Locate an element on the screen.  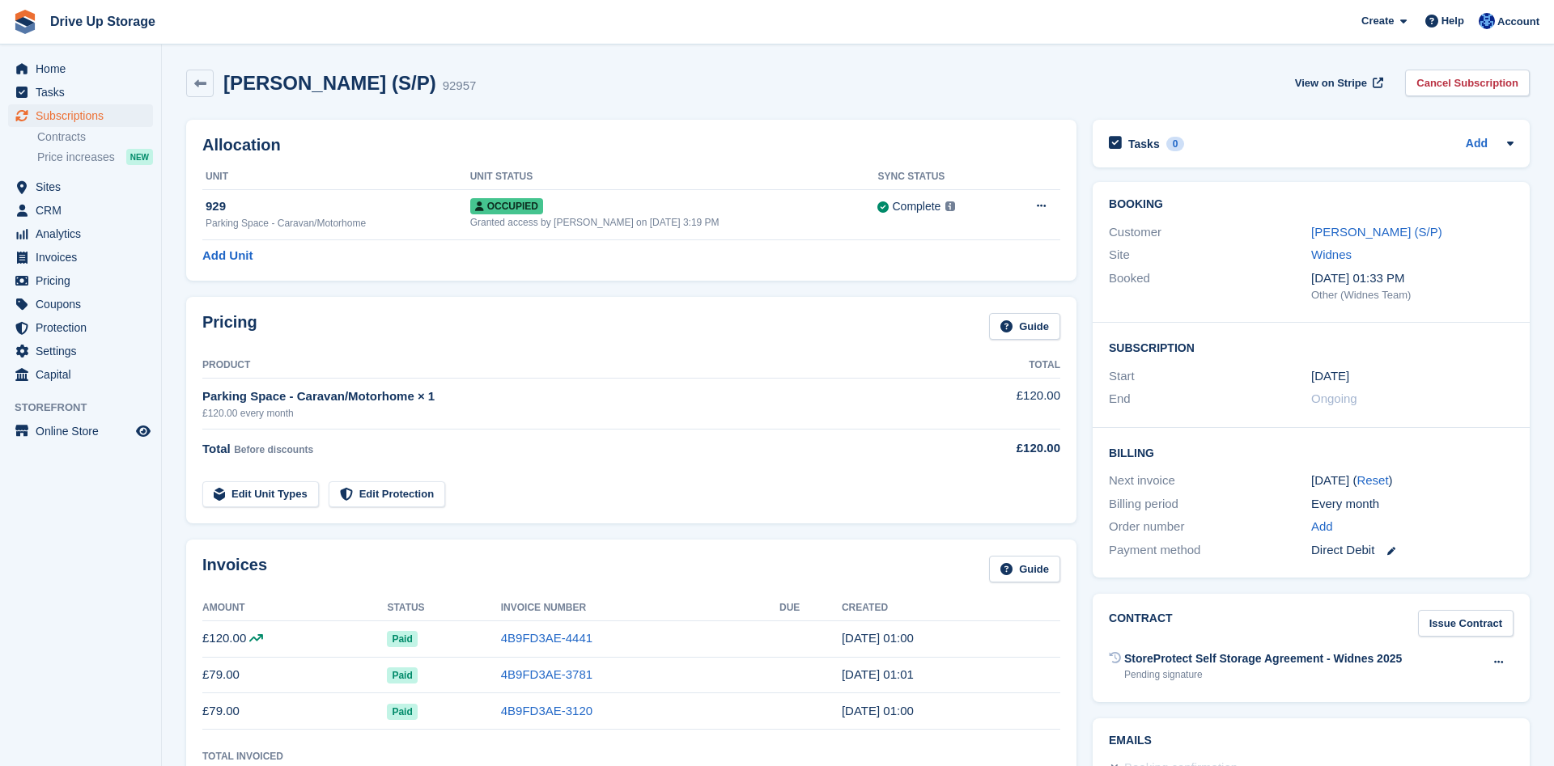
th: Unit is located at coordinates (336, 177).